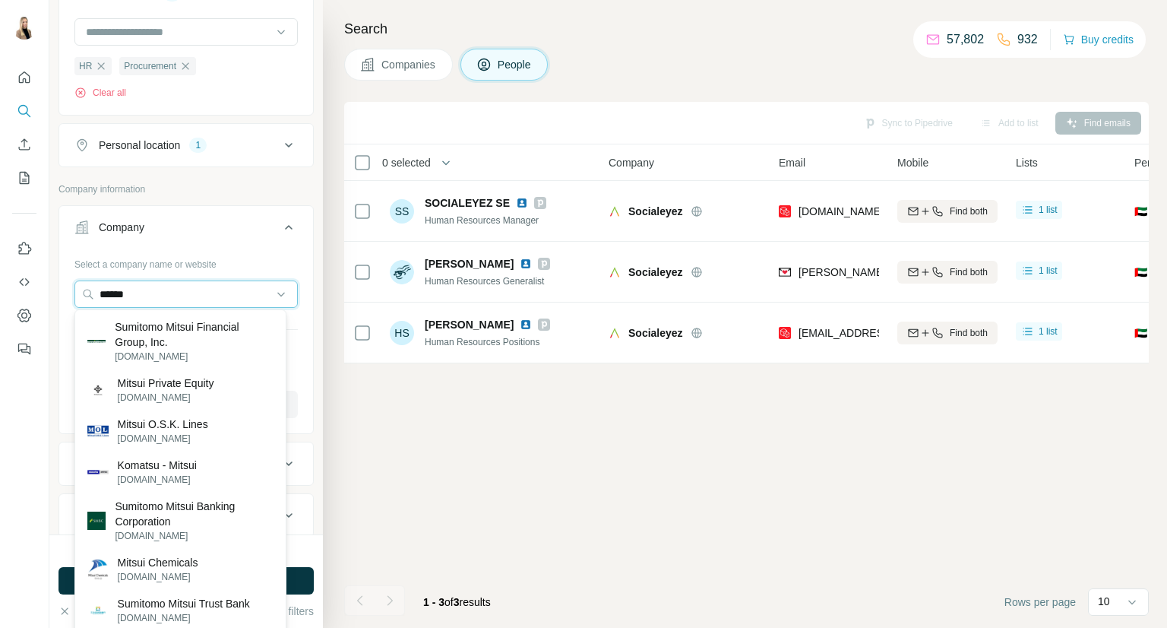 The width and height of the screenshot is (1167, 628). I want to click on span: of, so click(449, 602).